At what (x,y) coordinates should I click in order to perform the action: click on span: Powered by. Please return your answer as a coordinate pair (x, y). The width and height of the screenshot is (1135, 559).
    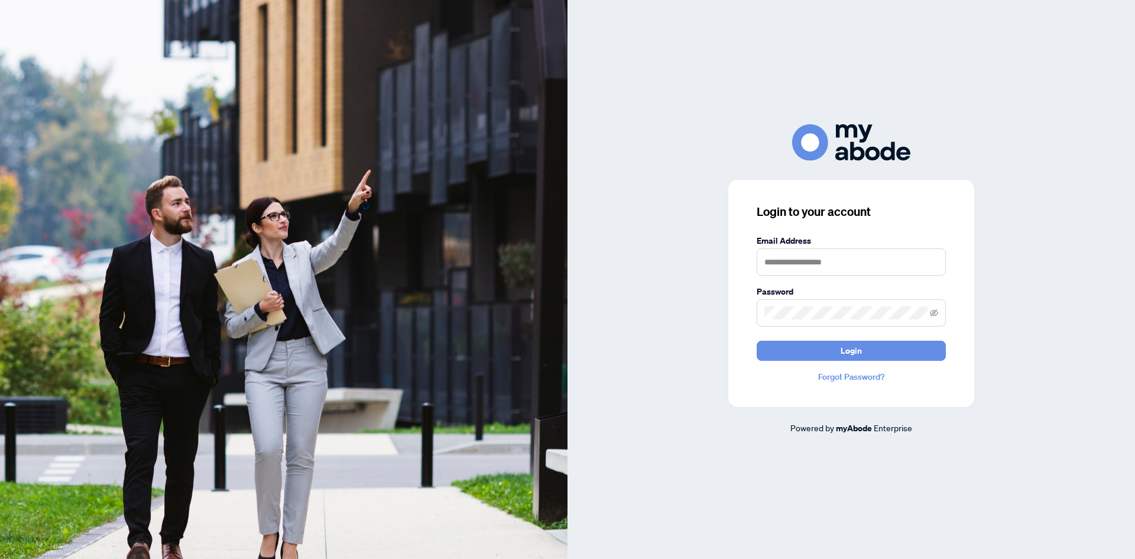
    Looking at the image, I should click on (812, 427).